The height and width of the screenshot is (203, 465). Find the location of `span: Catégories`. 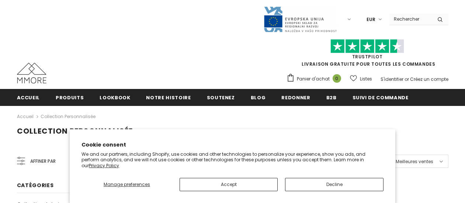

span: Catégories is located at coordinates (35, 185).